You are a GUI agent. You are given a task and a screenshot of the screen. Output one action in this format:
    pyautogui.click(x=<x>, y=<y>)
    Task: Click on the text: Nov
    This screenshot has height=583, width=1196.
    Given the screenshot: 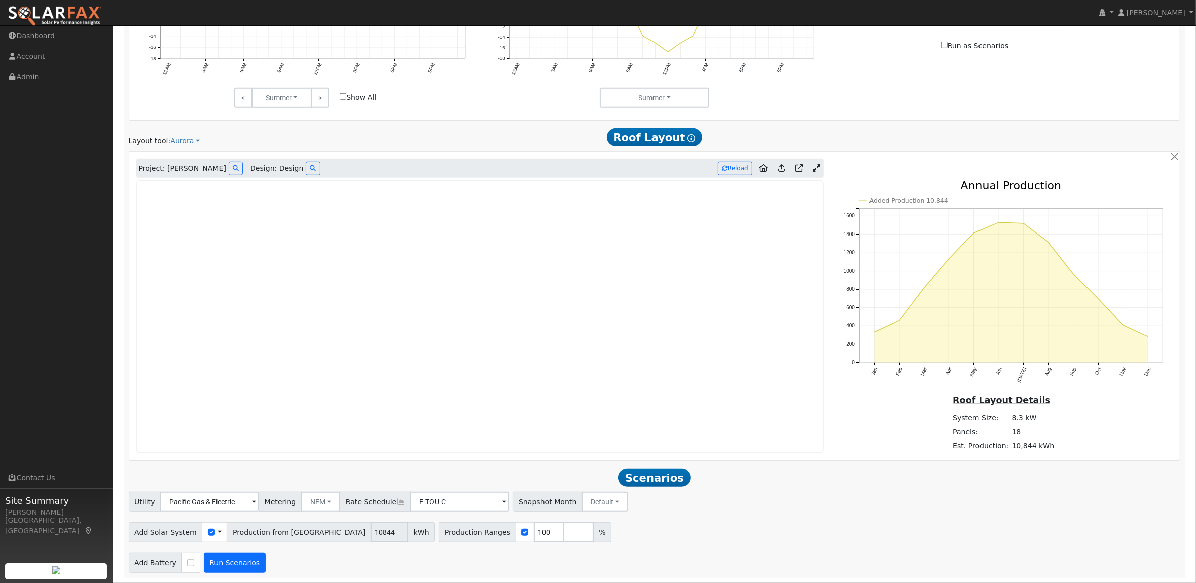 What is the action you would take?
    pyautogui.click(x=1123, y=372)
    